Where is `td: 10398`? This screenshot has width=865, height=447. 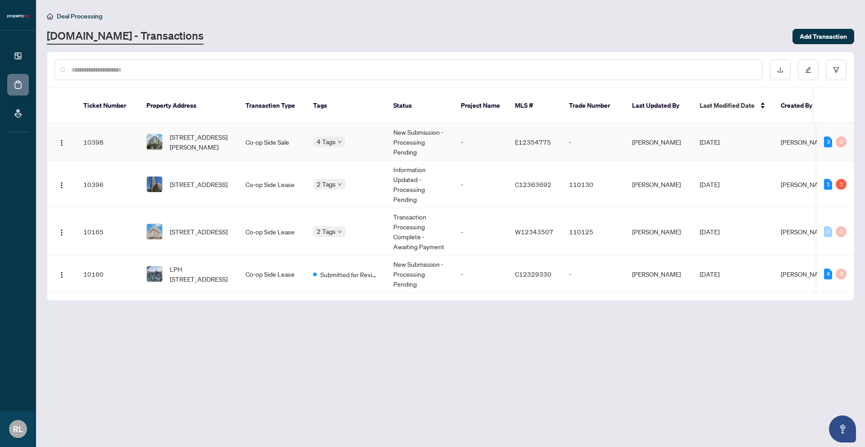
td: 10398 is located at coordinates (108, 142).